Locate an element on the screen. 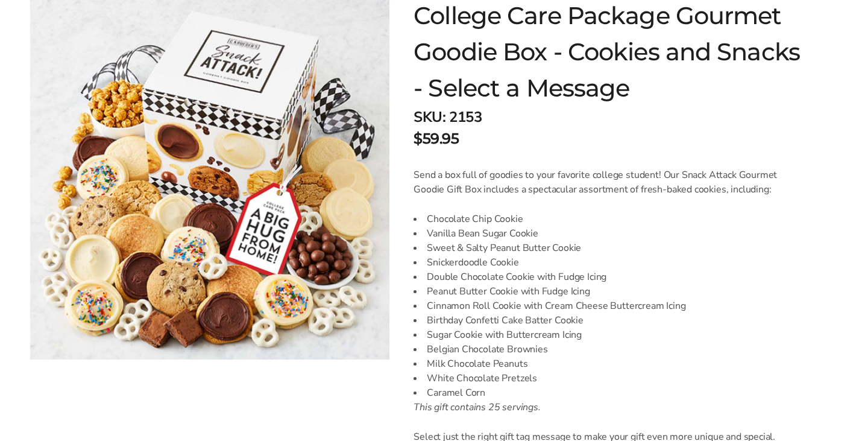 The width and height of the screenshot is (859, 441). li: Birthday Confetti Cake Batter Cookie is located at coordinates (607, 320).